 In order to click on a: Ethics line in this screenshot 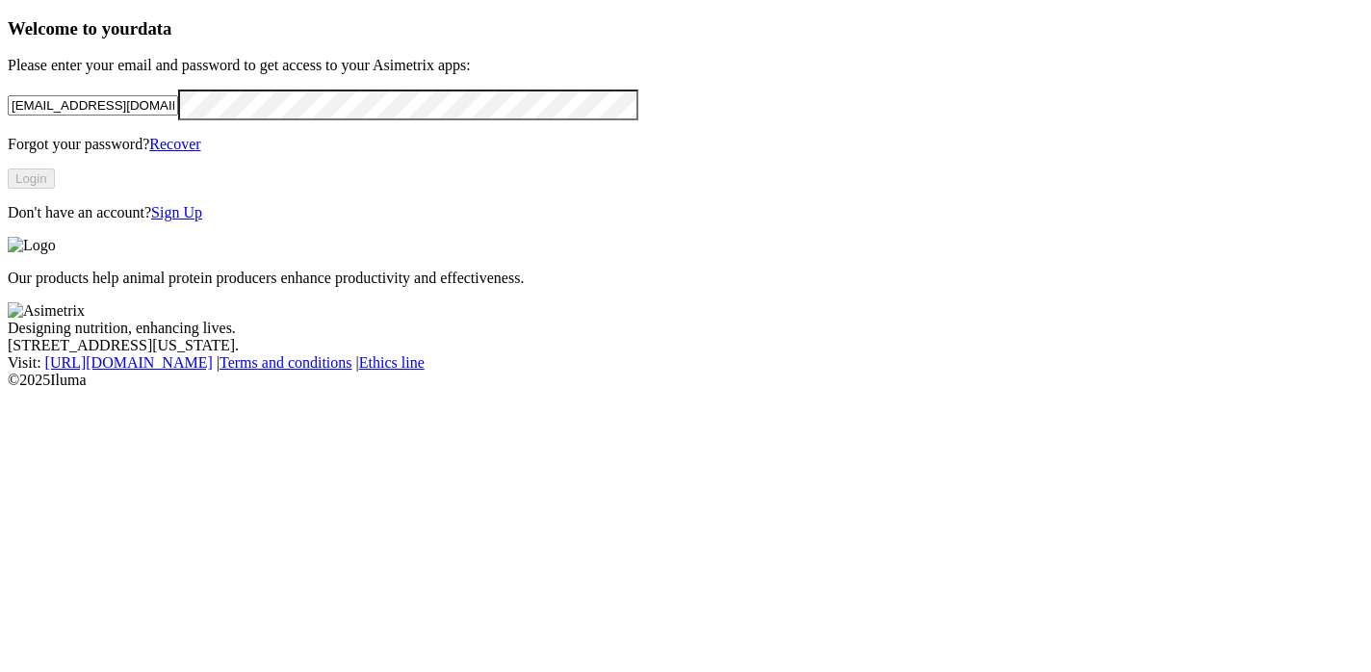, I will do `click(392, 362)`.